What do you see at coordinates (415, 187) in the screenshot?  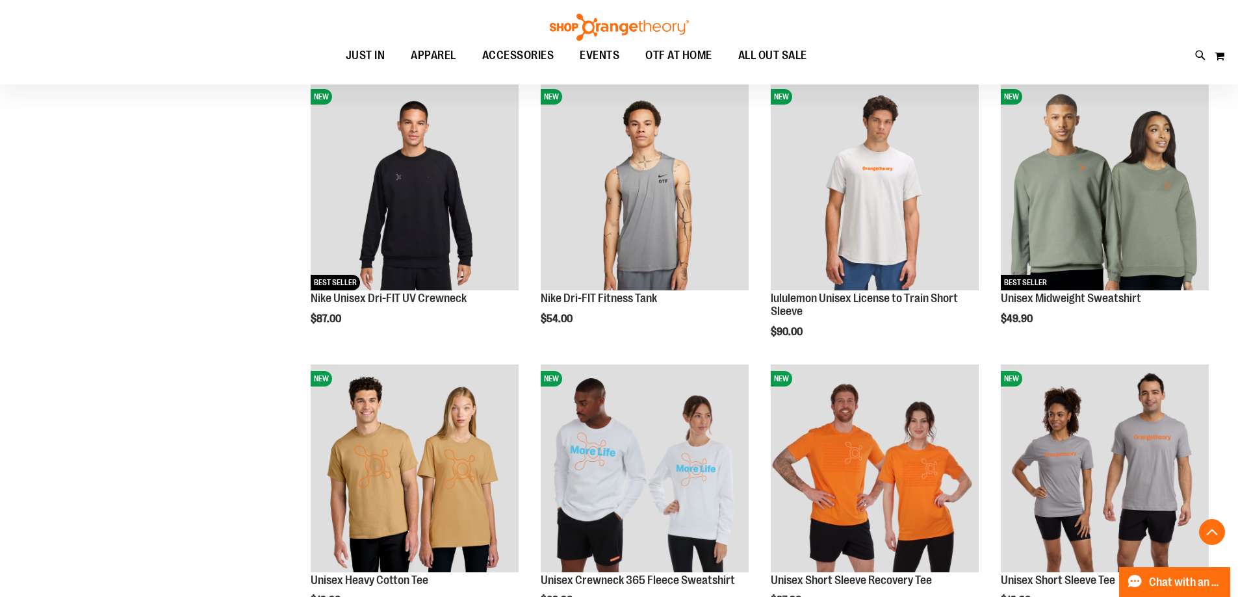 I see `a: Nike Unisex Dri-FIT UV CrewneckNEWBEST SELLER` at bounding box center [415, 187].